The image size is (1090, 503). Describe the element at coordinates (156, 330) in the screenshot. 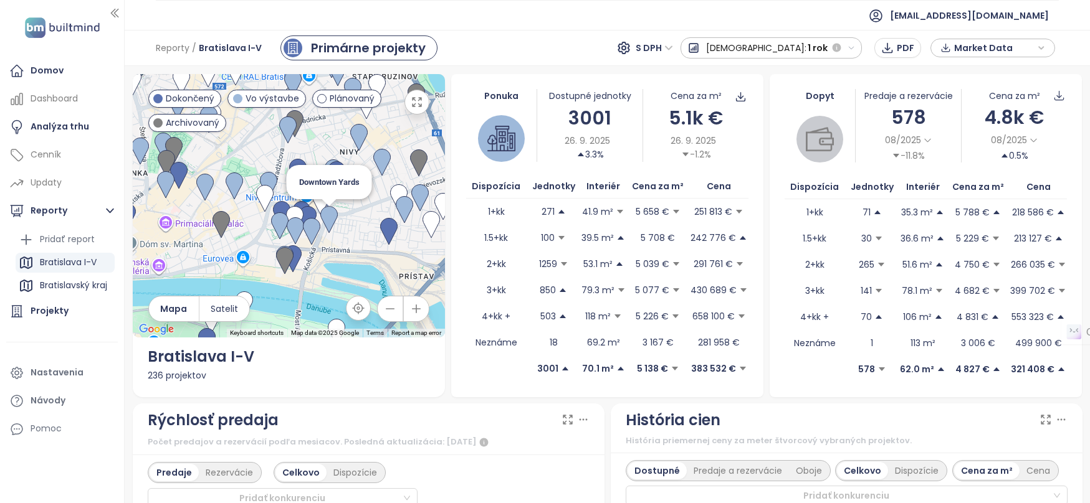

I see `a: Open this area in Google Maps (opens a new window)` at that location.